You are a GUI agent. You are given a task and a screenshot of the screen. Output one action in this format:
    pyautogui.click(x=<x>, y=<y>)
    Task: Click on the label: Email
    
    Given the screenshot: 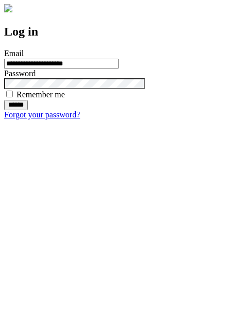 What is the action you would take?
    pyautogui.click(x=14, y=53)
    